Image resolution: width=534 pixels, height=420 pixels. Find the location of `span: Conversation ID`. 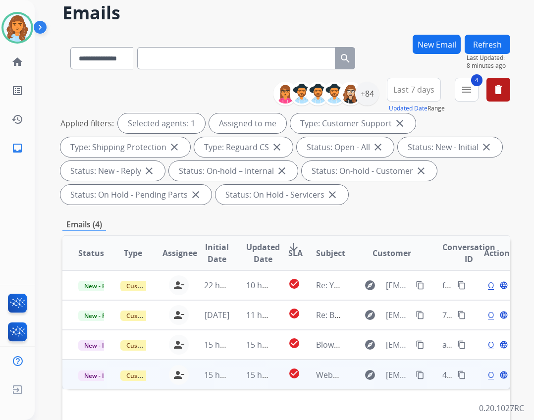

span: Conversation ID is located at coordinates (468, 253).